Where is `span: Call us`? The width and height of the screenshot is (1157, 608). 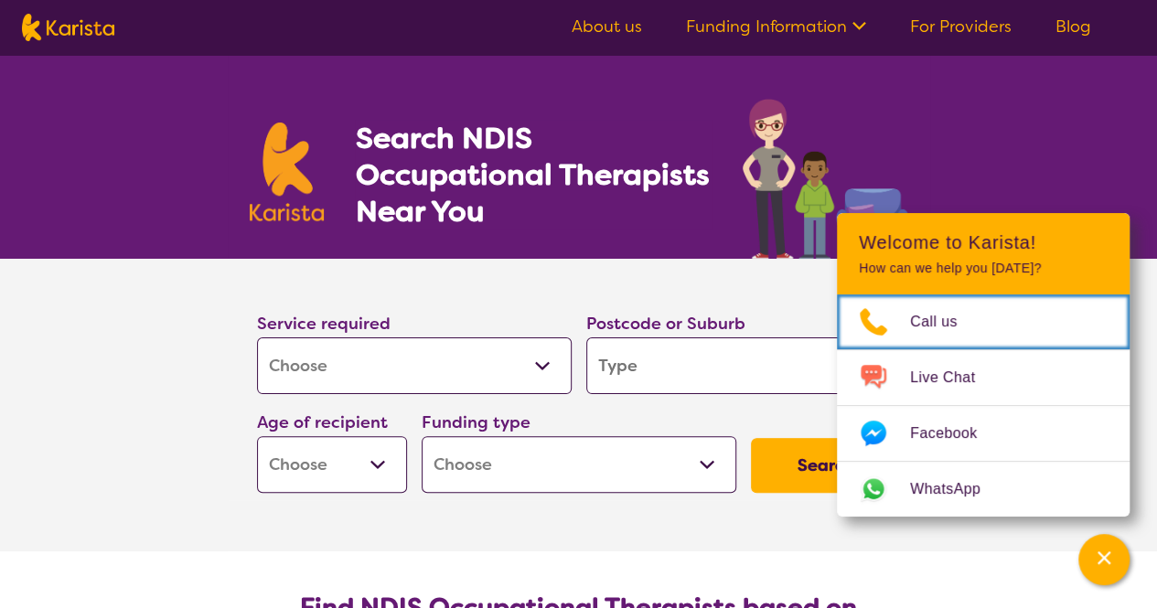 span: Call us is located at coordinates (945, 322).